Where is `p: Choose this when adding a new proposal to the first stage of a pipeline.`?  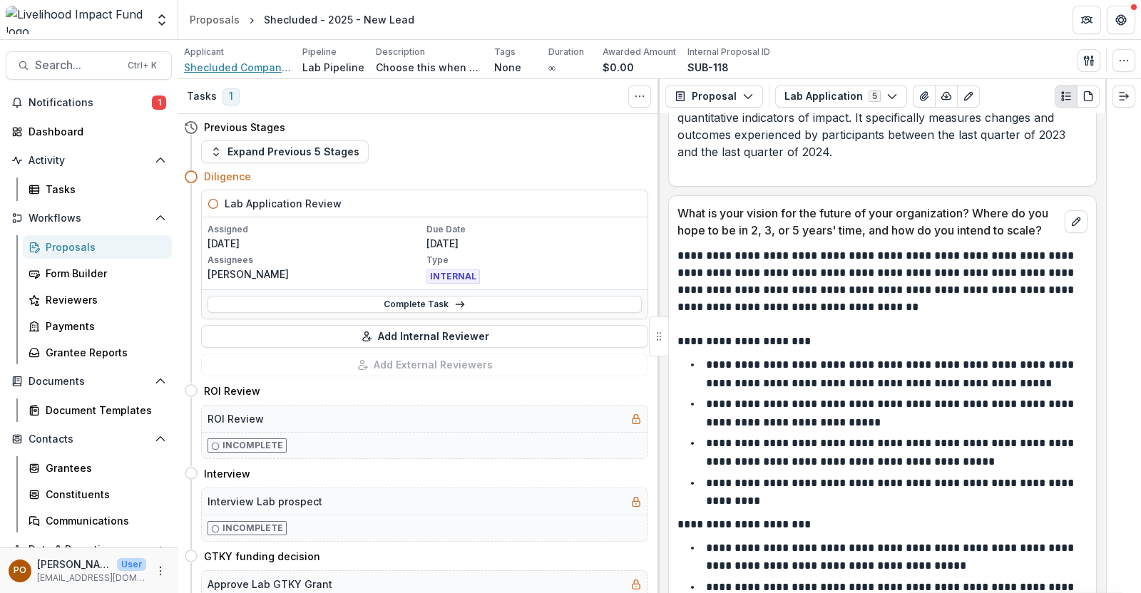 p: Choose this when adding a new proposal to the first stage of a pipeline. is located at coordinates (429, 67).